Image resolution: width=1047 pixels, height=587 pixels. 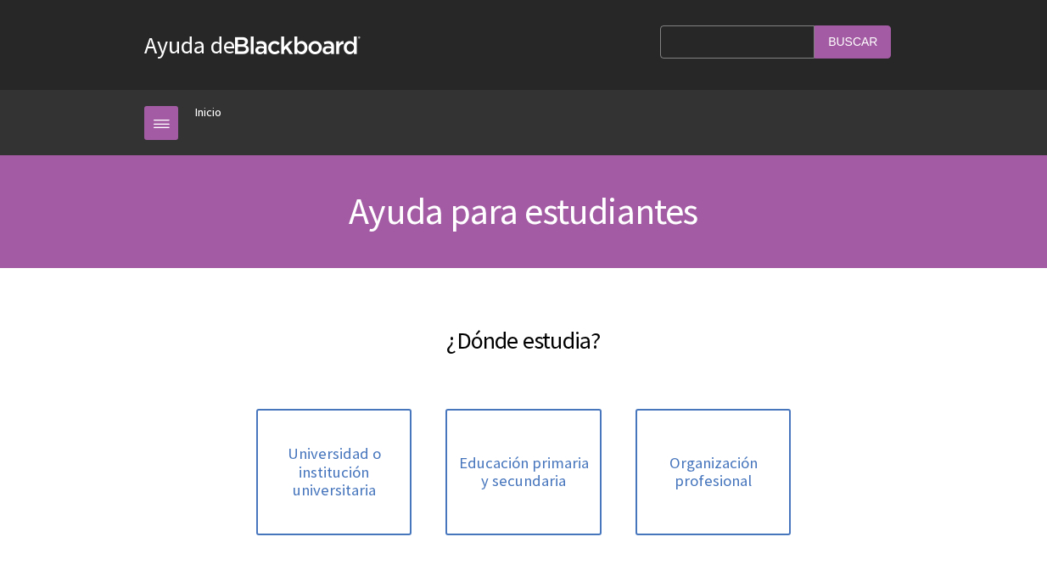 I want to click on span: Educación primaria y secundaria, so click(x=523, y=472).